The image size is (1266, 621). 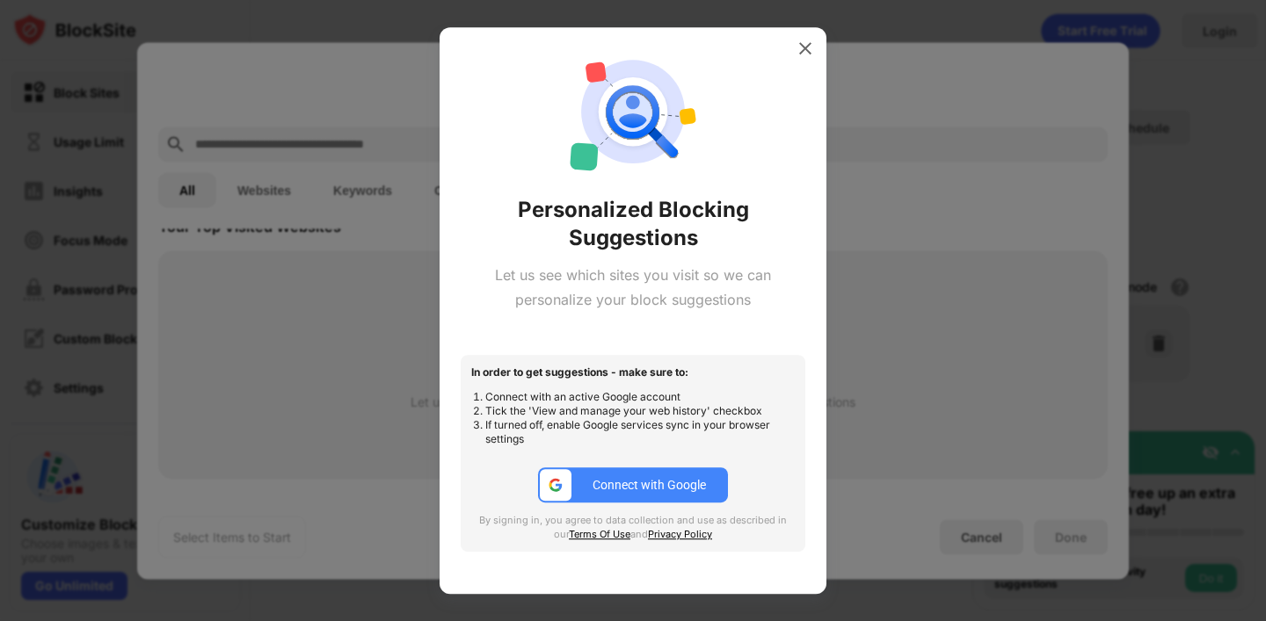 I want to click on li: Tick the 'View and manage your web history' checkbox, so click(x=640, y=411).